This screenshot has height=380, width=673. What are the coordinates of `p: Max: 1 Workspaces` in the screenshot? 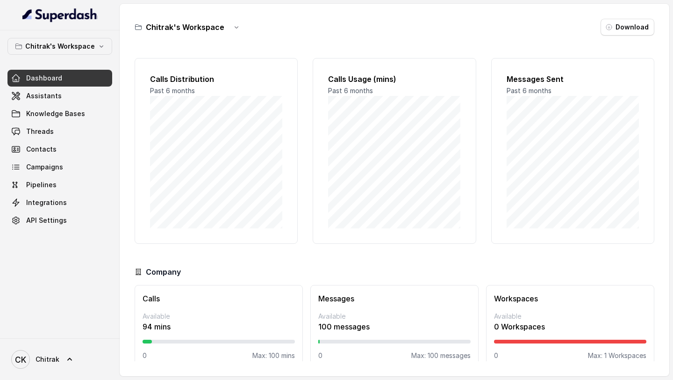 It's located at (617, 355).